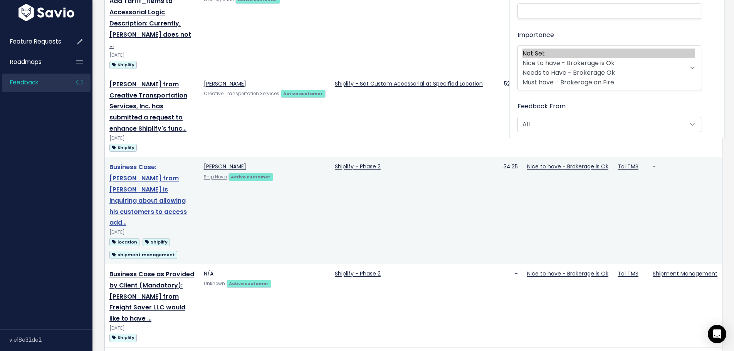 This screenshot has width=734, height=351. Describe the element at coordinates (608, 53) in the screenshot. I see `option: Not Set` at that location.